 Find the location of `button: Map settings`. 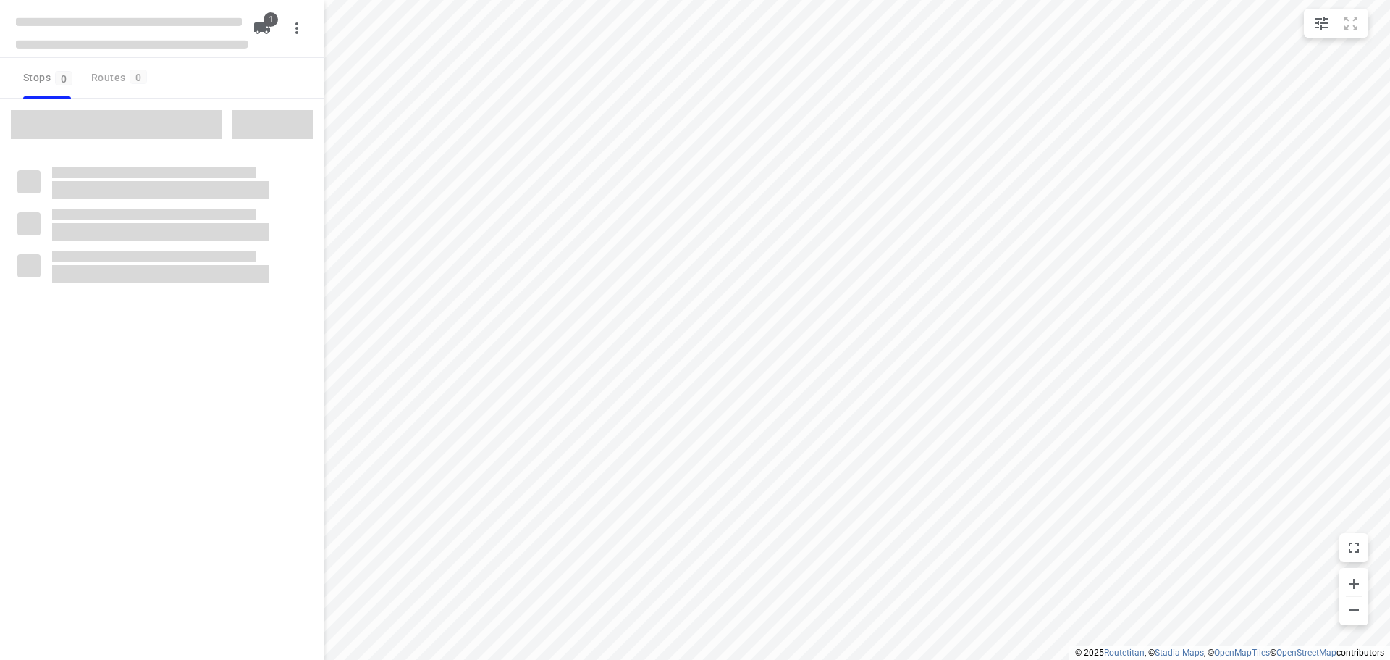

button: Map settings is located at coordinates (1322, 23).